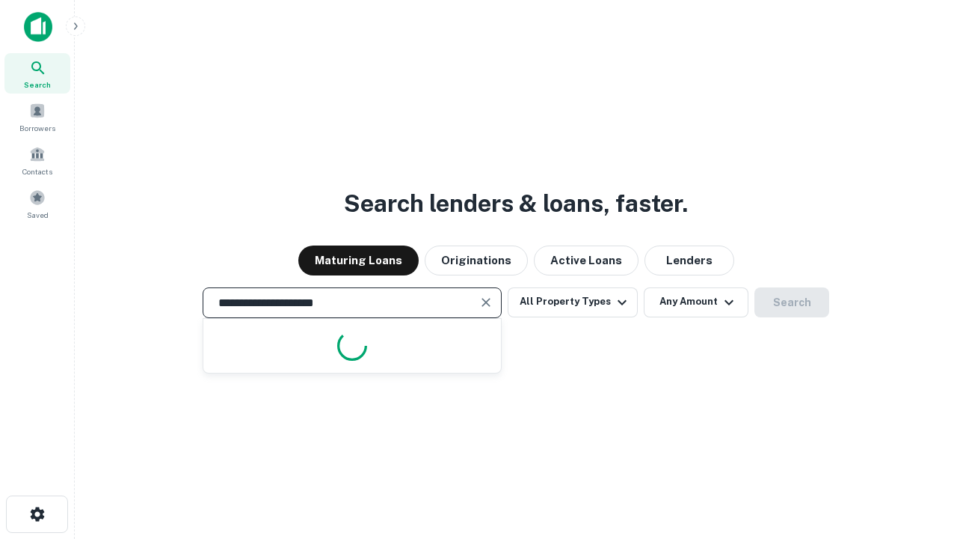 This screenshot has height=539, width=957. What do you see at coordinates (690, 260) in the screenshot?
I see `button: Lenders` at bounding box center [690, 260].